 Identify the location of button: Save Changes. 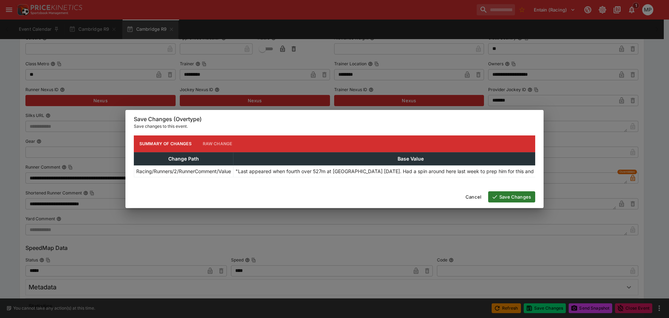
(512, 197).